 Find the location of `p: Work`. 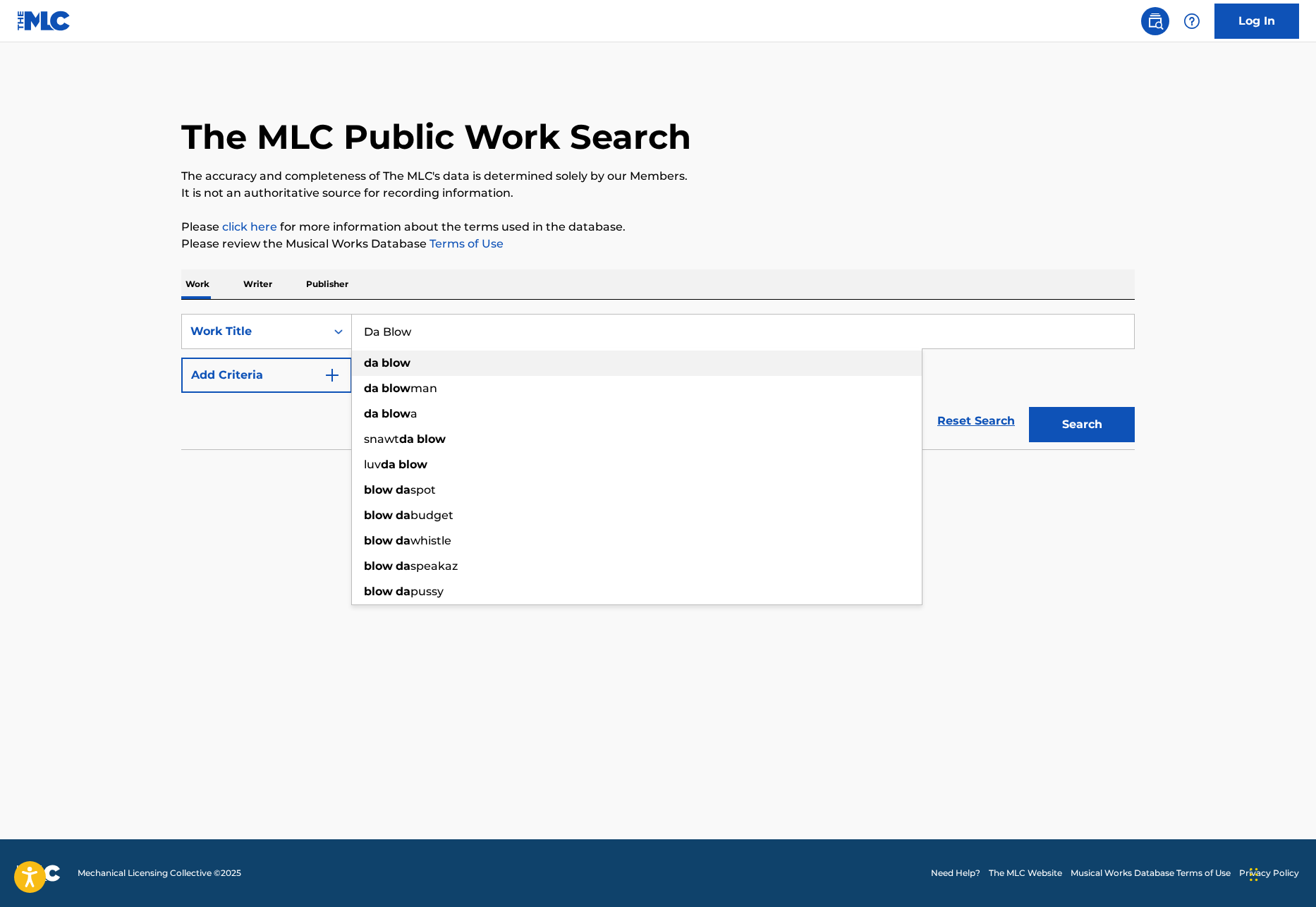

p: Work is located at coordinates (198, 284).